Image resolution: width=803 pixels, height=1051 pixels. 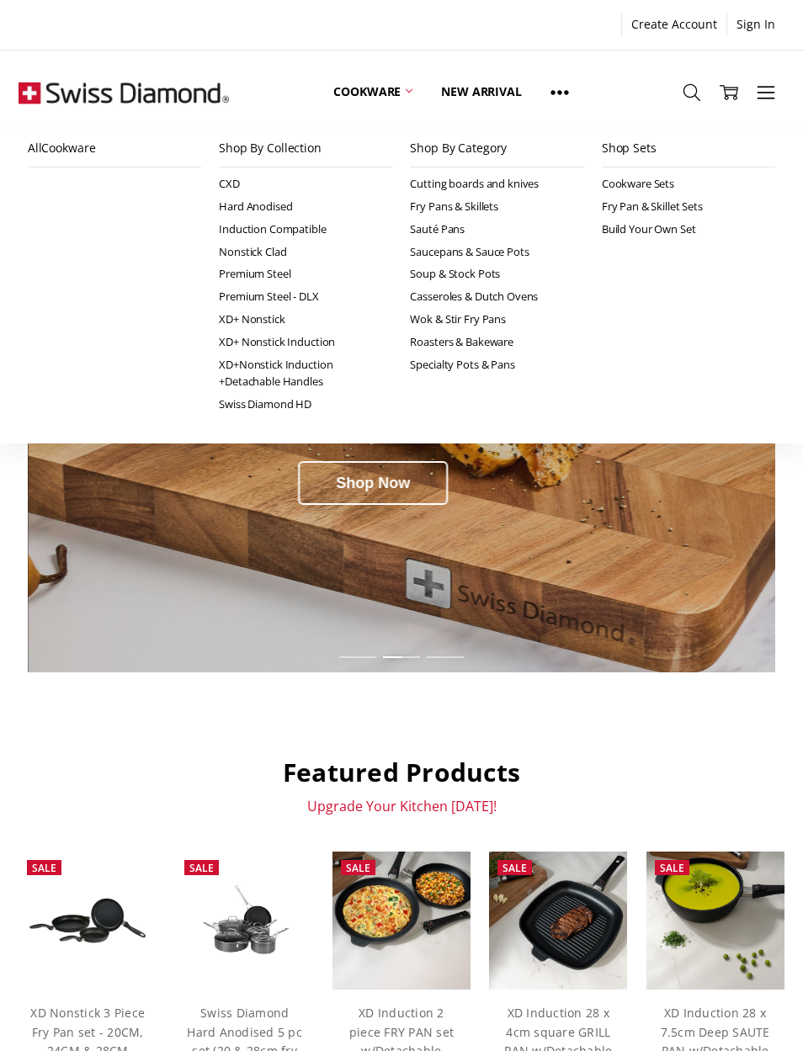 What do you see at coordinates (715, 920) in the screenshot?
I see `img: XD Induction 28 x 7.5cm Deep SAUTE PAN w/Detachable Handle` at bounding box center [715, 920].